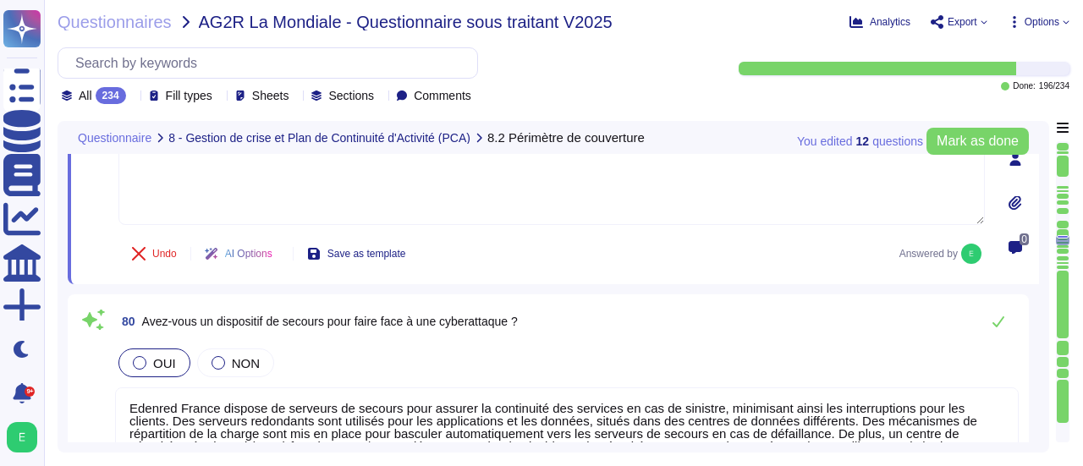 This screenshot has height=466, width=1083. I want to click on button: user, so click(26, 437).